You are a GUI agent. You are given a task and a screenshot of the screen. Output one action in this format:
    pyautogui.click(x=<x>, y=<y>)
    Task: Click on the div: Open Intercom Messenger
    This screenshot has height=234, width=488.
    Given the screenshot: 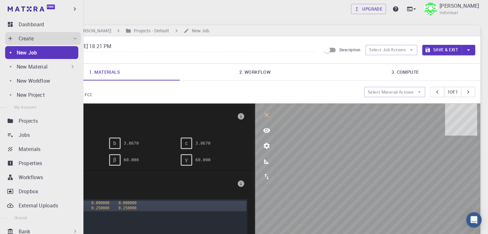 What is the action you would take?
    pyautogui.click(x=474, y=220)
    